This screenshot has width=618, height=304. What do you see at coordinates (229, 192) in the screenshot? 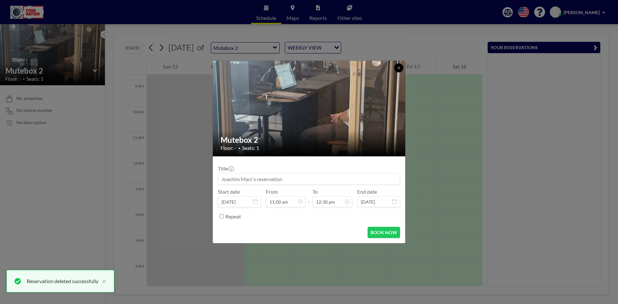
I see `label: Start date` at bounding box center [229, 192].